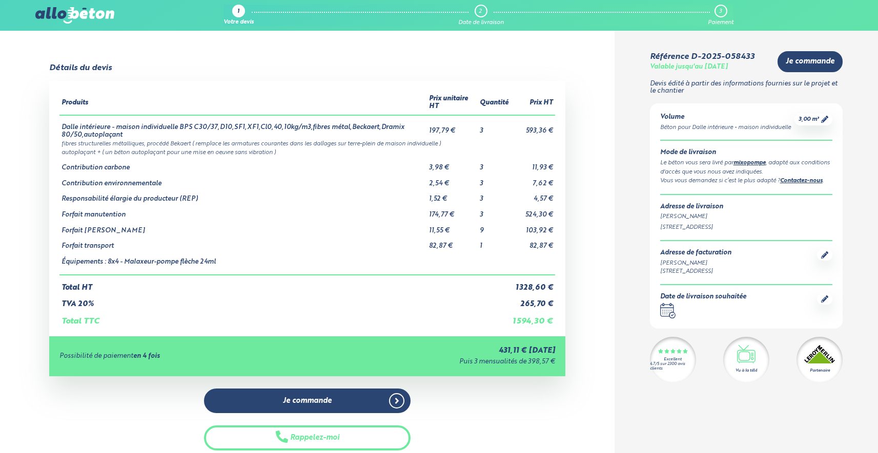 The width and height of the screenshot is (878, 453). What do you see at coordinates (746, 371) in the screenshot?
I see `div: Vu à la télé` at bounding box center [746, 371].